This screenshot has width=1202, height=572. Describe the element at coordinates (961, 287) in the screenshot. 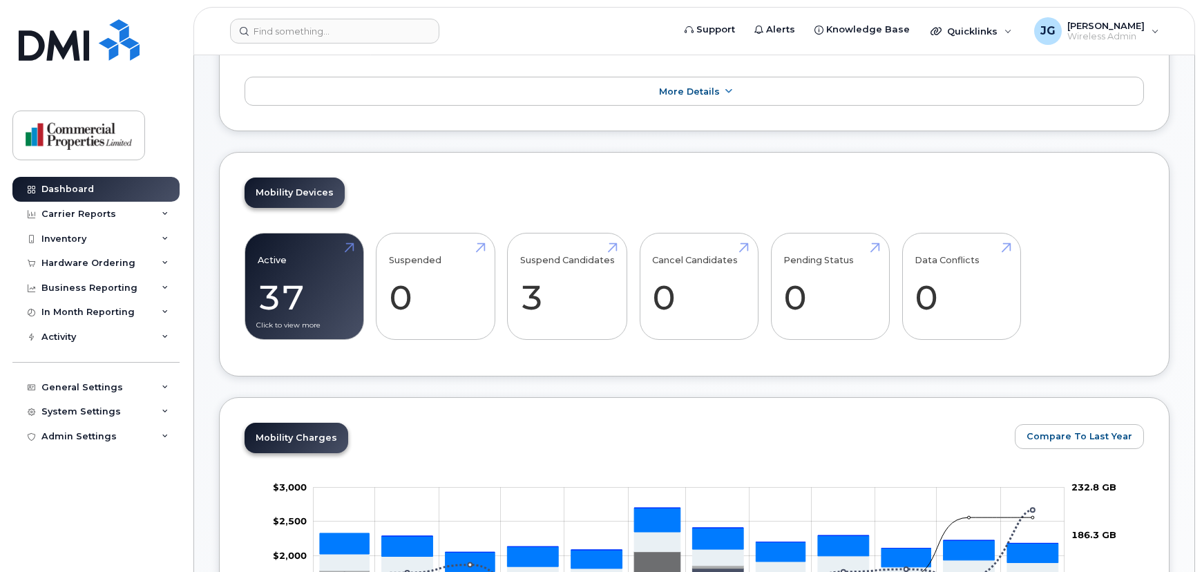

I see `a: Data Conflicts 0` at that location.